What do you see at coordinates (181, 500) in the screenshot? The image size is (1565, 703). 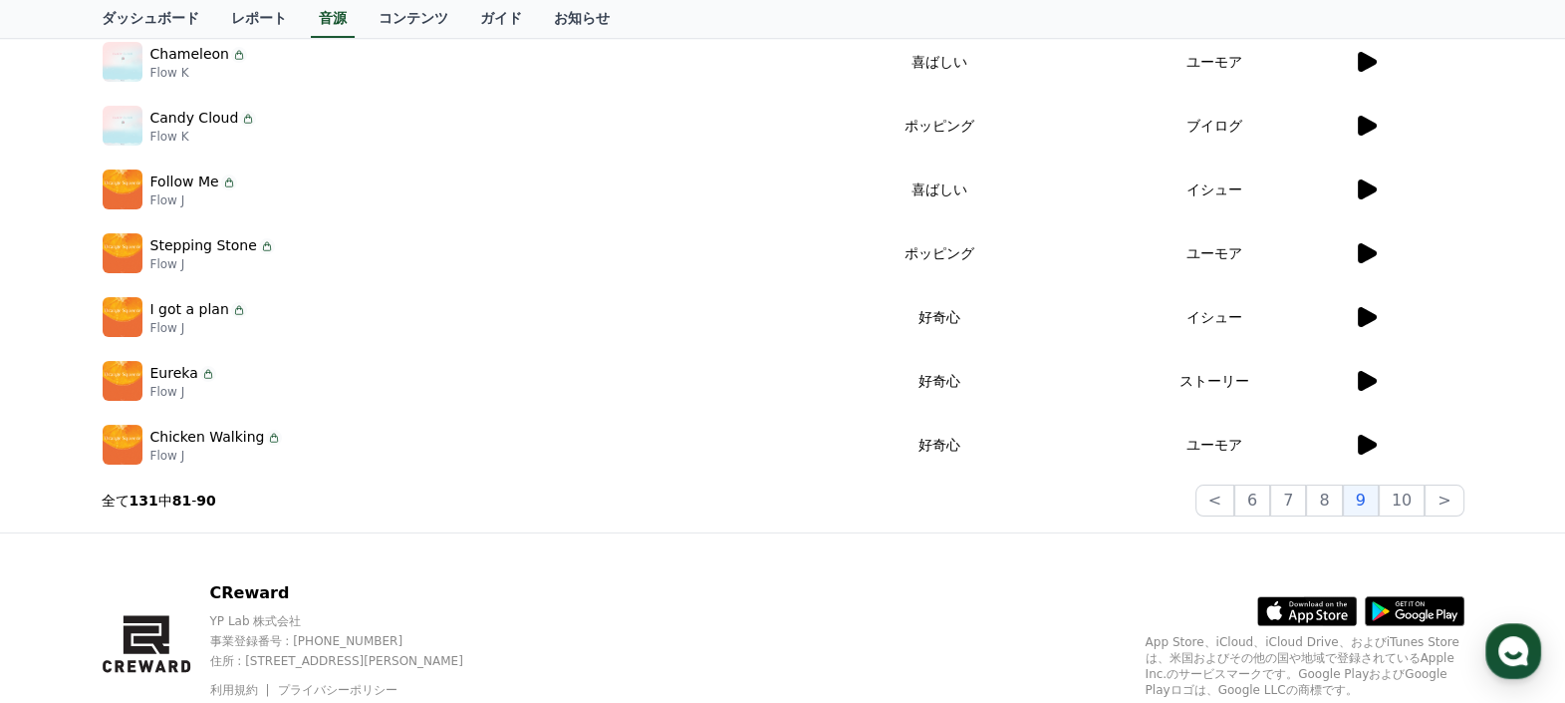 I see `strong: 81` at bounding box center [181, 500].